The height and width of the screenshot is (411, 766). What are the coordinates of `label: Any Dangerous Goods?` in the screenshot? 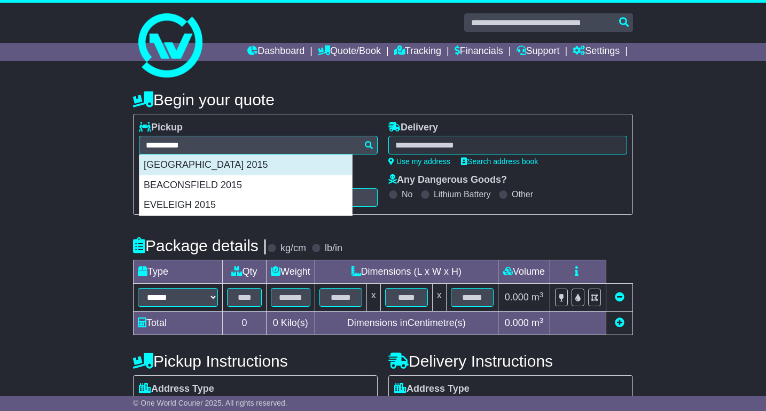 It's located at (447, 180).